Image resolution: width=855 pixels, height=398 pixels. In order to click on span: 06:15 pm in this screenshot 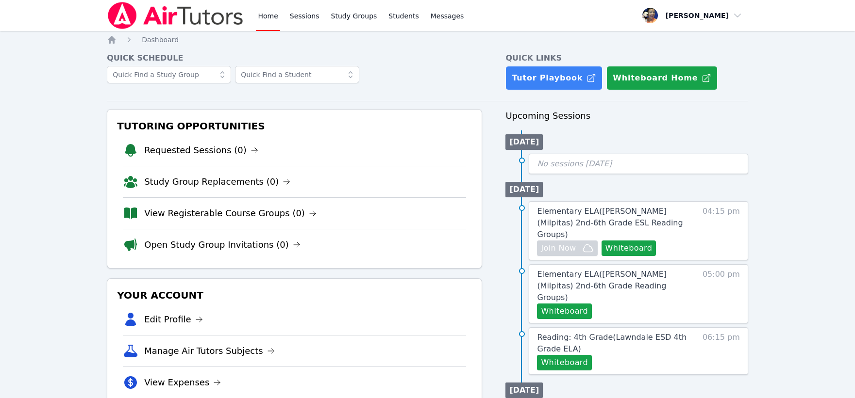, I will do `click(721, 351)`.